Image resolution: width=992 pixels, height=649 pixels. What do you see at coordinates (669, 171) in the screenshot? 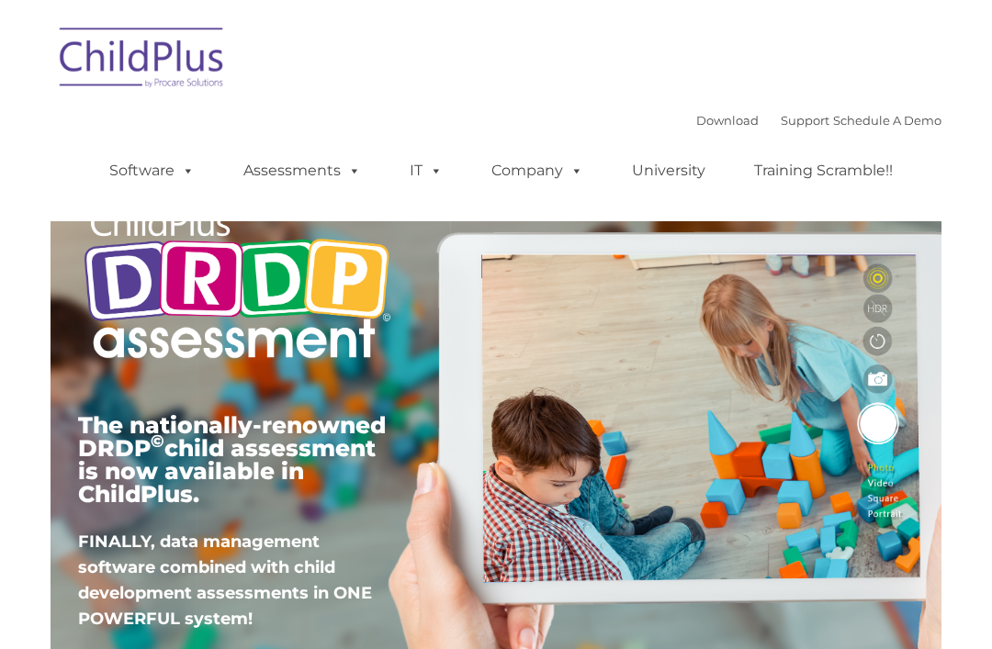
I see `a: University` at bounding box center [669, 171].